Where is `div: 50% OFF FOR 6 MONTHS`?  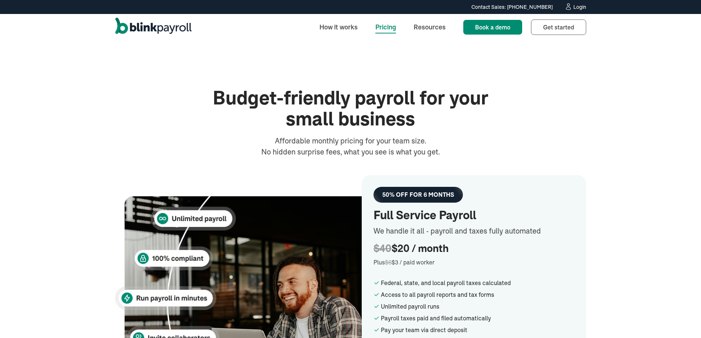 div: 50% OFF FOR 6 MONTHS is located at coordinates (418, 195).